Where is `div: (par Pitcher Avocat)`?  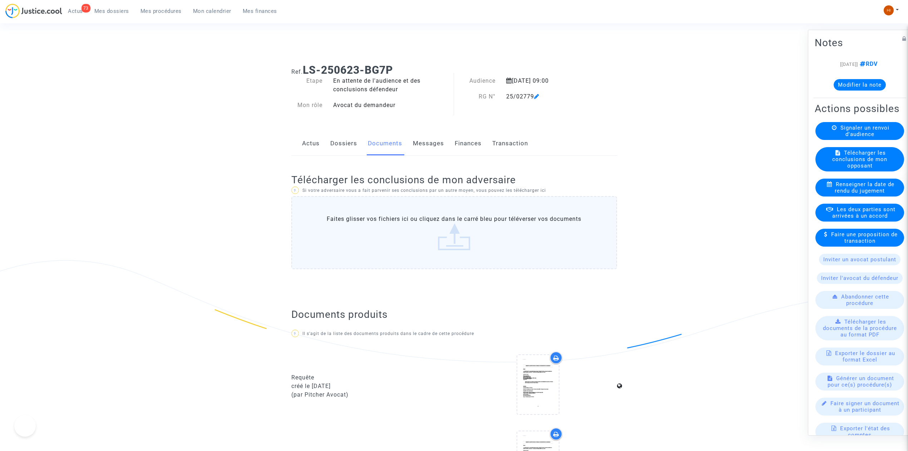
div: (par Pitcher Avocat) is located at coordinates (370, 394).